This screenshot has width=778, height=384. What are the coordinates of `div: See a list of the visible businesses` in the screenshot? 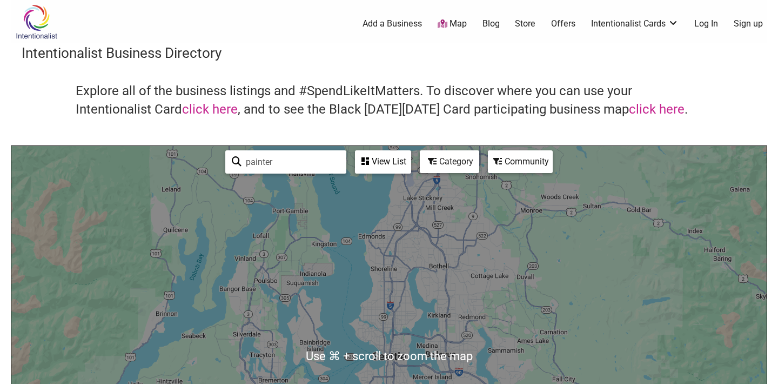 It's located at (383, 162).